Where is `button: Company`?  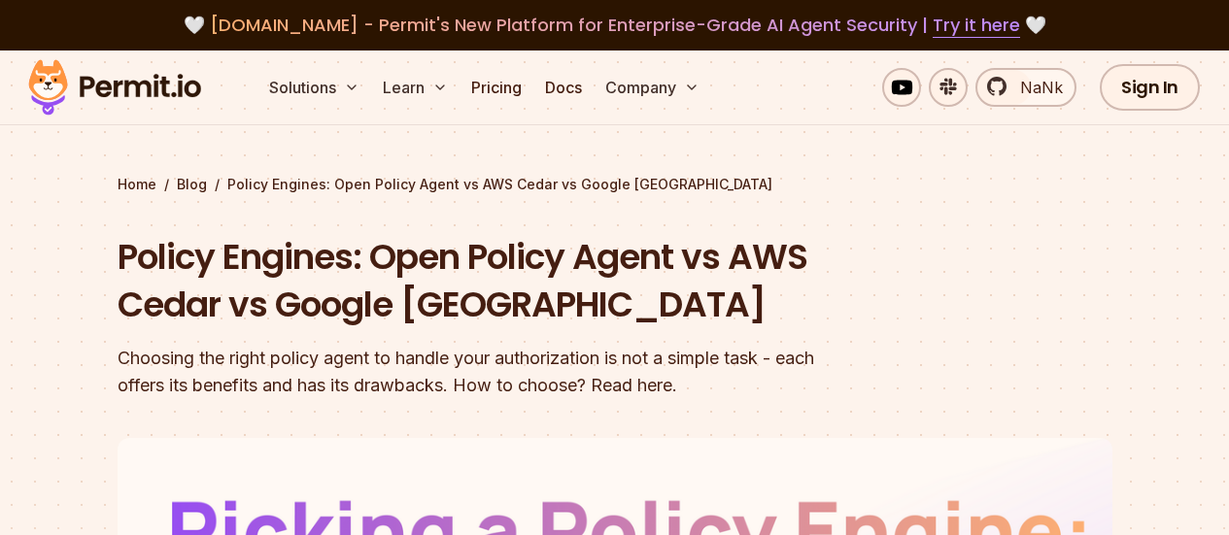
button: Company is located at coordinates (652, 87).